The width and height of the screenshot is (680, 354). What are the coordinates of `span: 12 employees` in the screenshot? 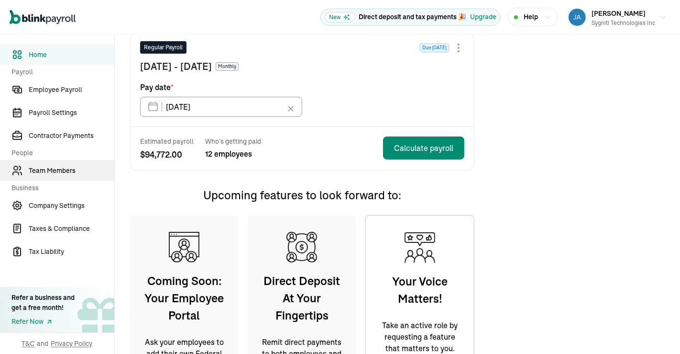 It's located at (233, 154).